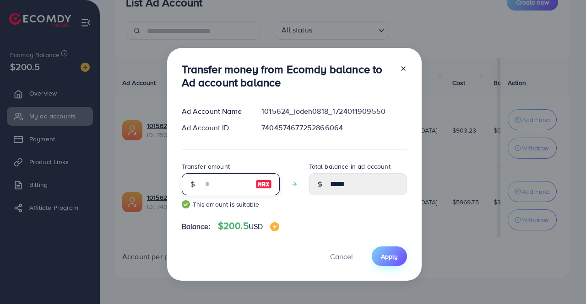 The height and width of the screenshot is (304, 586). I want to click on h3: Transfer money from Ecomdy balance to Ad account balance, so click(287, 76).